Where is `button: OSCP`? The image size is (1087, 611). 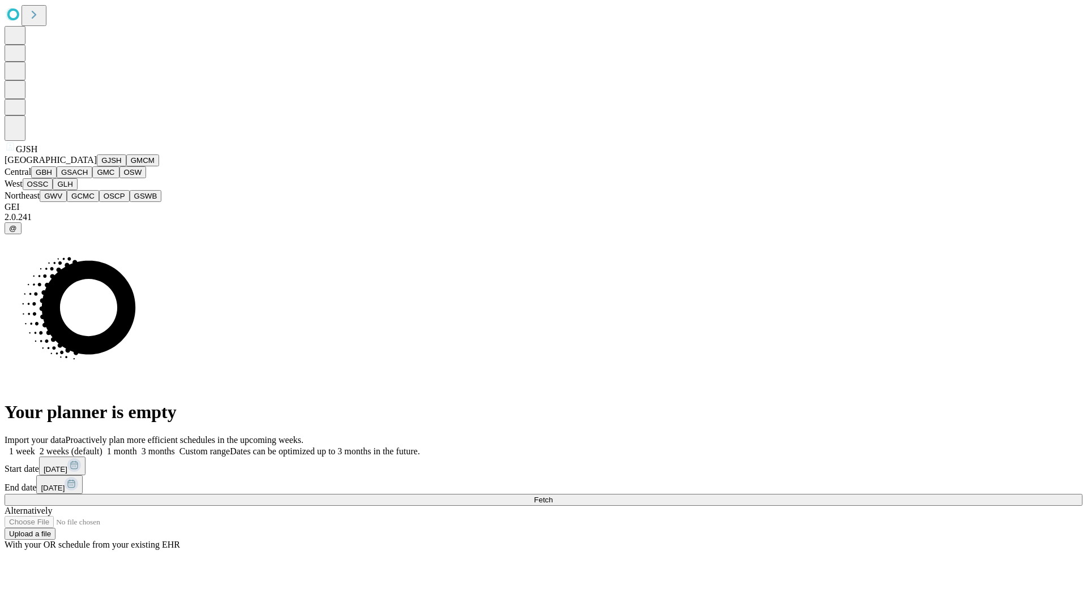
button: OSCP is located at coordinates (114, 196).